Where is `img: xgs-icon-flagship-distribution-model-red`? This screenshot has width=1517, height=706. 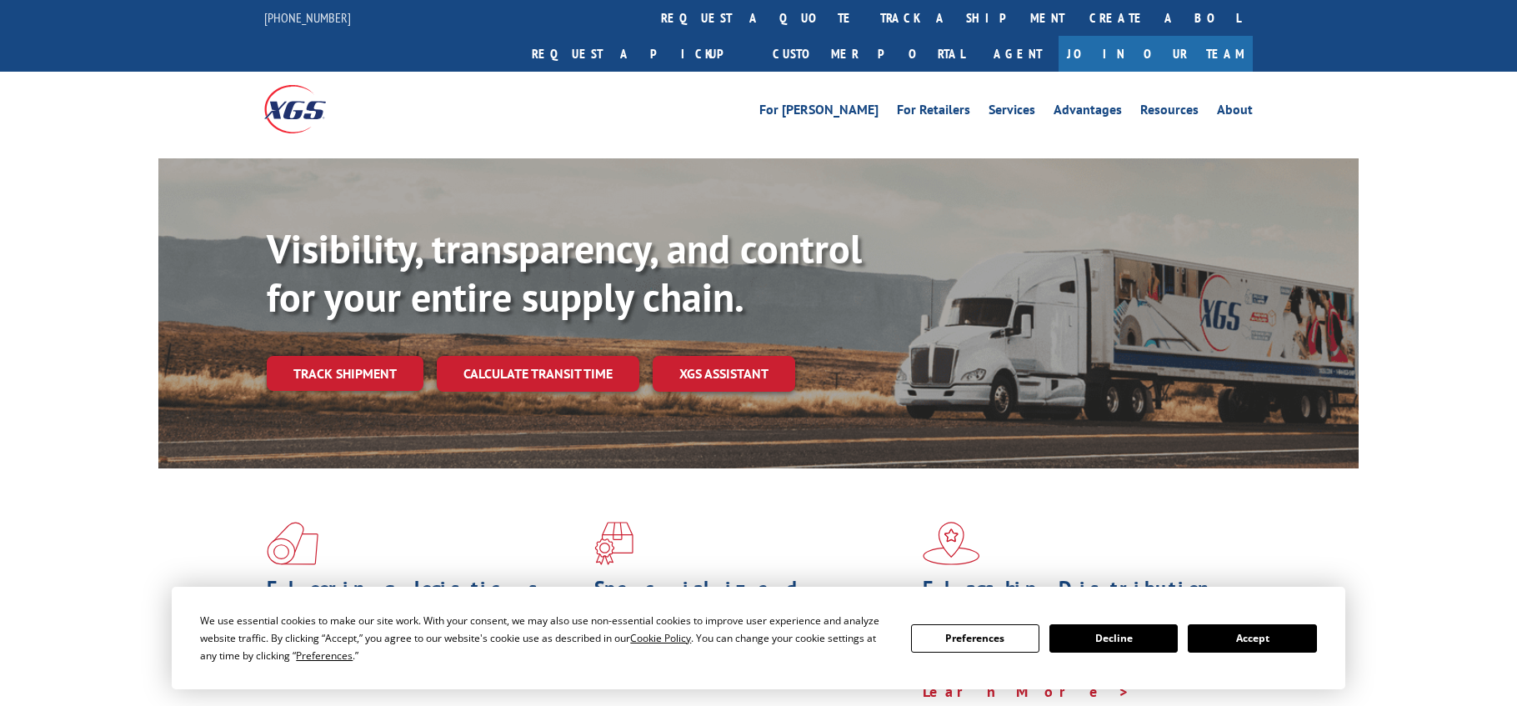 img: xgs-icon-flagship-distribution-model-red is located at coordinates (951, 543).